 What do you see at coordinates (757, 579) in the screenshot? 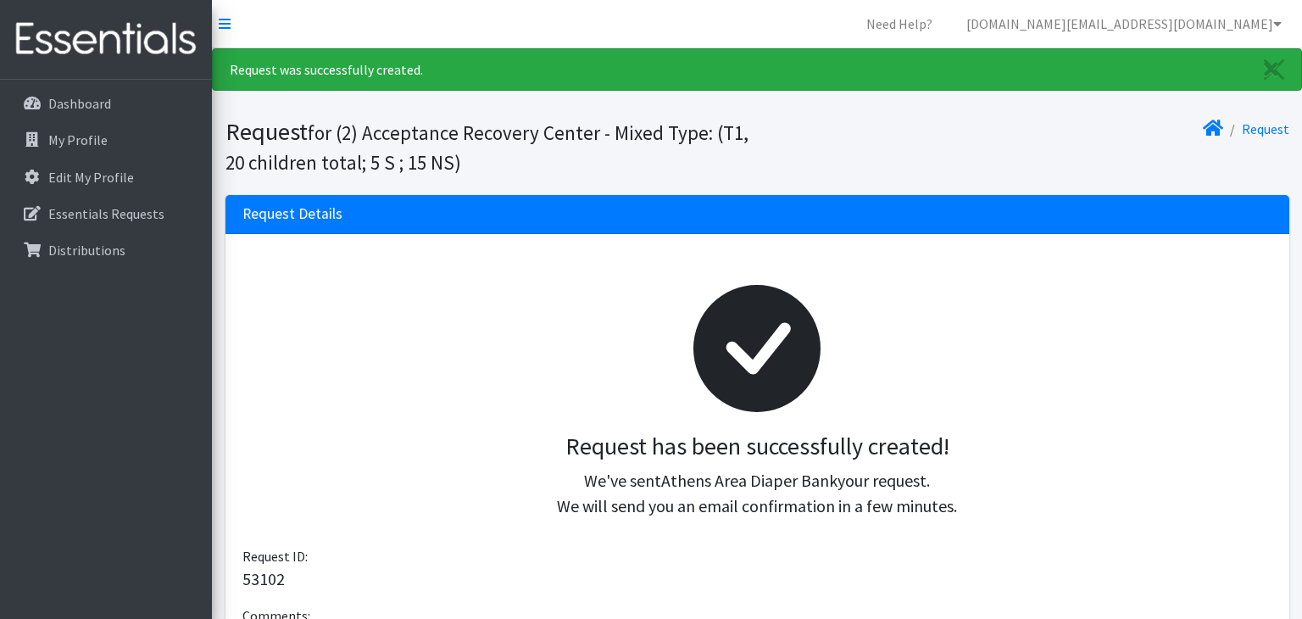
I see `p: 53102` at bounding box center [757, 579].